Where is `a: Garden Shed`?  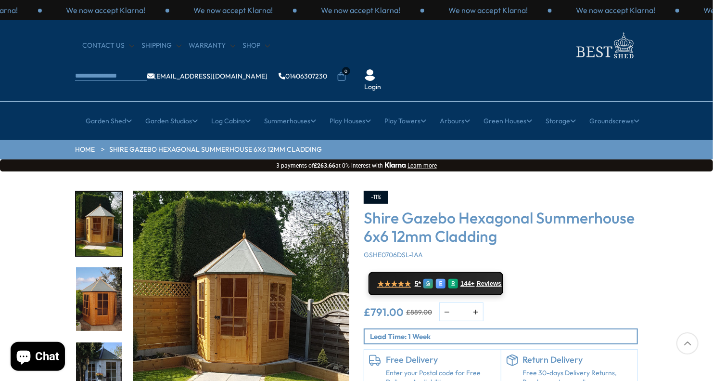
a: Garden Shed is located at coordinates (109, 121).